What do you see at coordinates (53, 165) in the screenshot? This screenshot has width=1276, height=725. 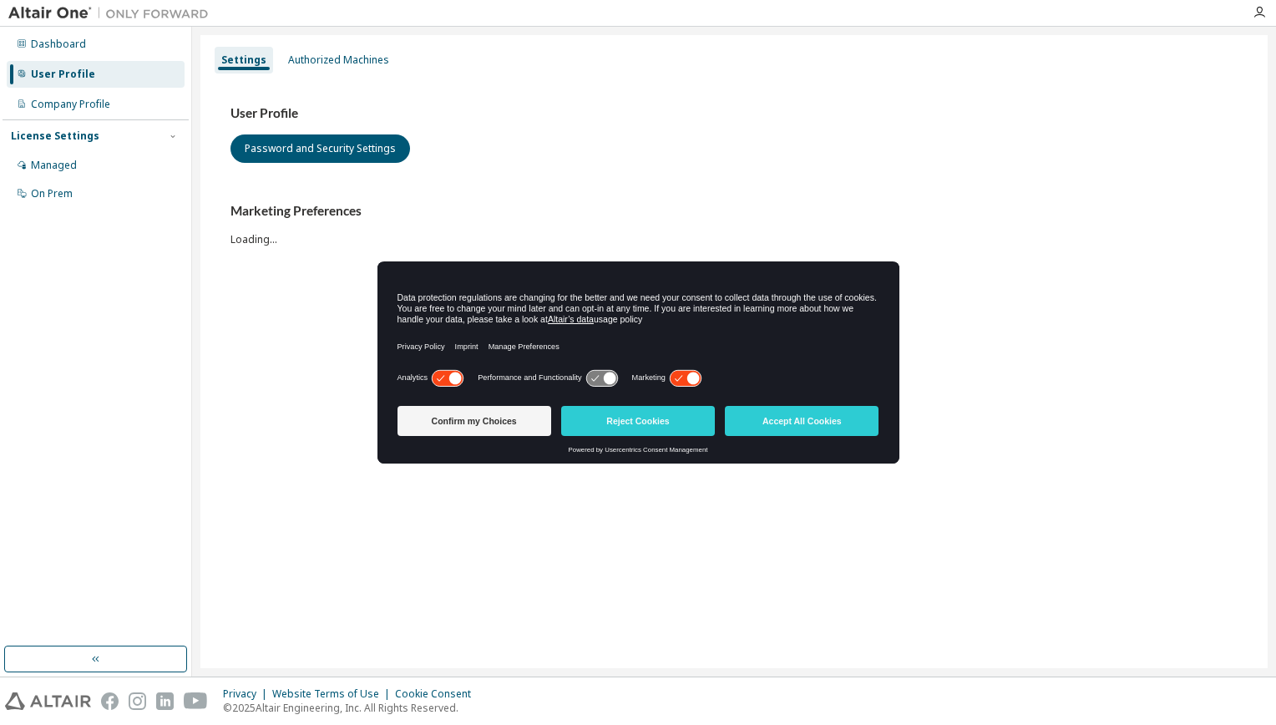 I see `div: Managed` at bounding box center [53, 165].